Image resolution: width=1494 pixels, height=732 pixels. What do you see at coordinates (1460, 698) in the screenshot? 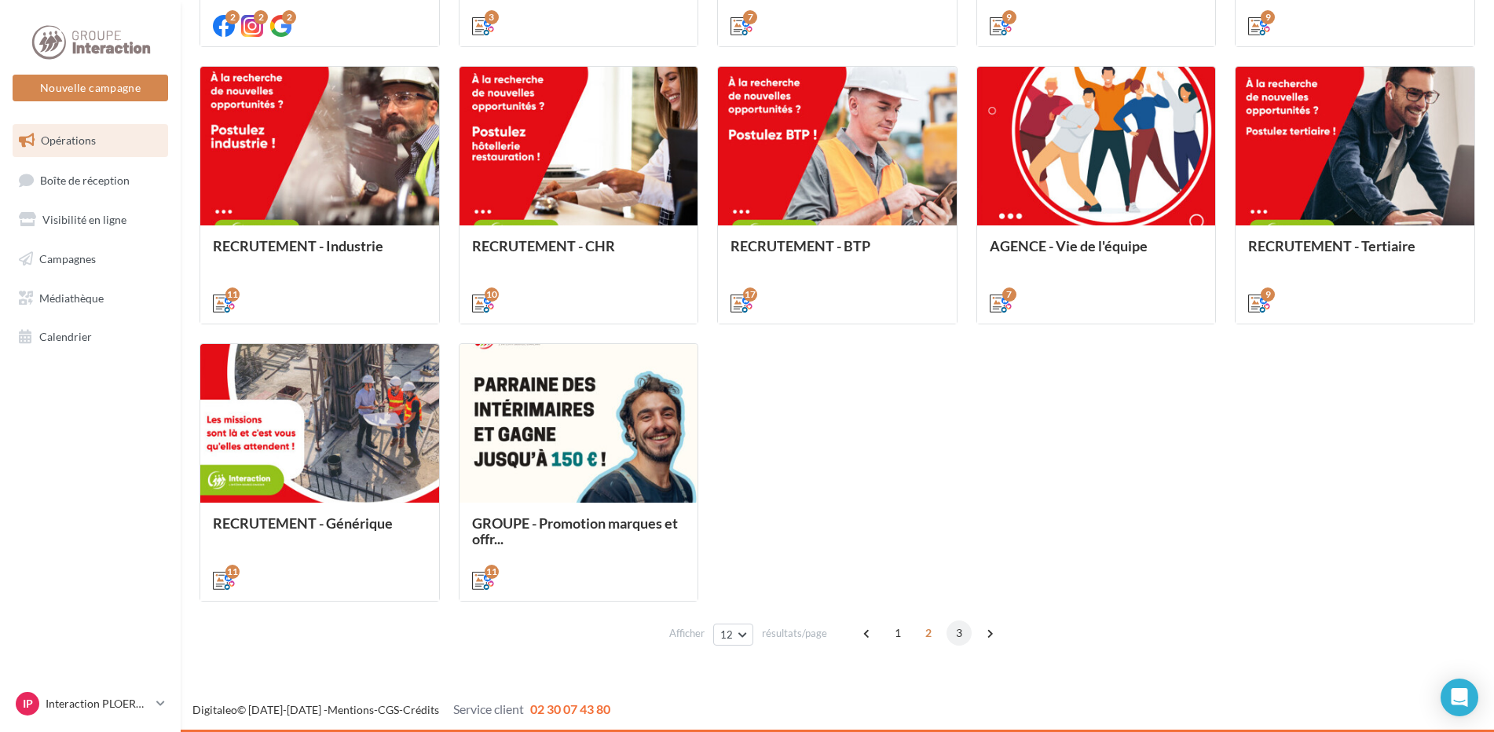
I see `div: Open Intercom Messenger` at bounding box center [1460, 698].